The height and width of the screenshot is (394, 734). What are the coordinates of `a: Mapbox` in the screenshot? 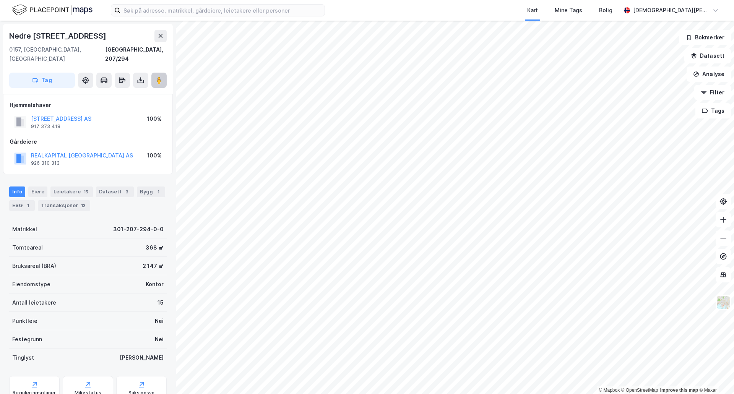 It's located at (609, 390).